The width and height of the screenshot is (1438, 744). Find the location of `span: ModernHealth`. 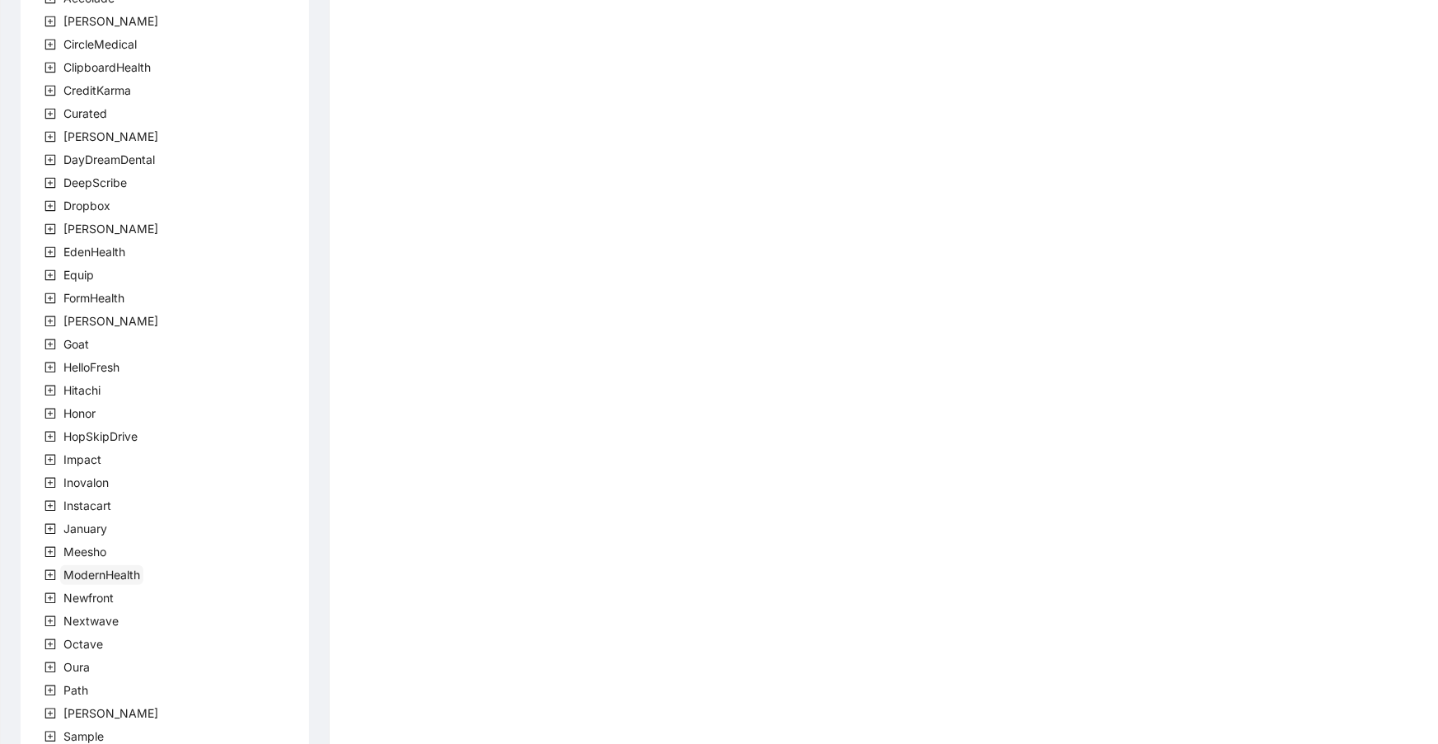

span: ModernHealth is located at coordinates (101, 575).